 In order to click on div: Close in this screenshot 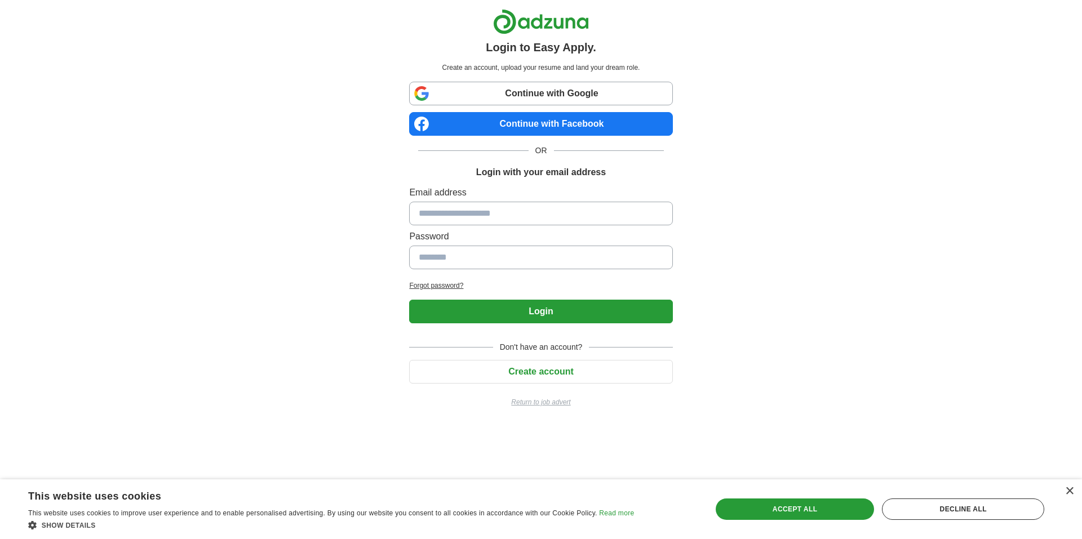, I will do `click(1069, 491)`.